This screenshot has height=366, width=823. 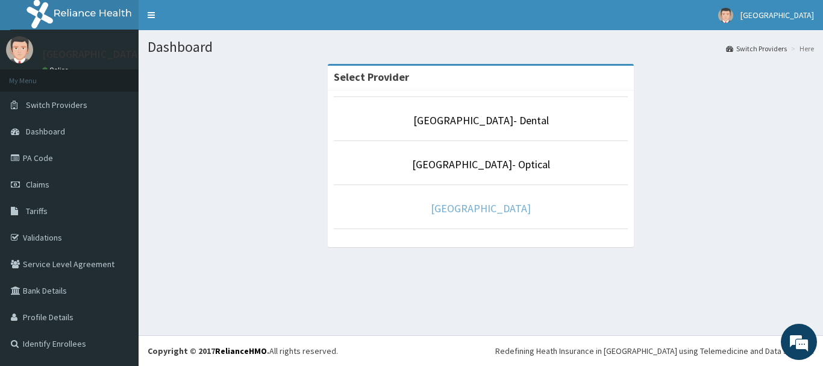 I want to click on a: Switch Providers, so click(x=756, y=48).